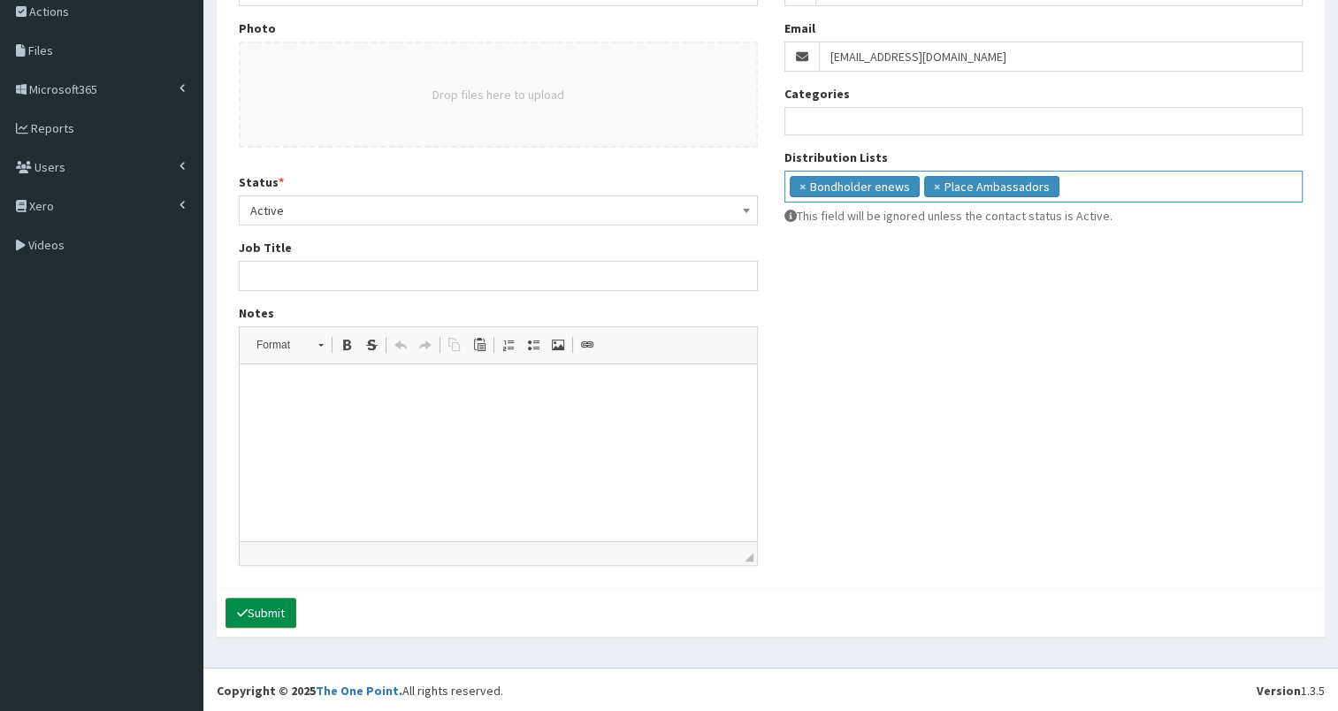  Describe the element at coordinates (347, 345) in the screenshot. I see `a: Bold (Ctrl+B)` at that location.